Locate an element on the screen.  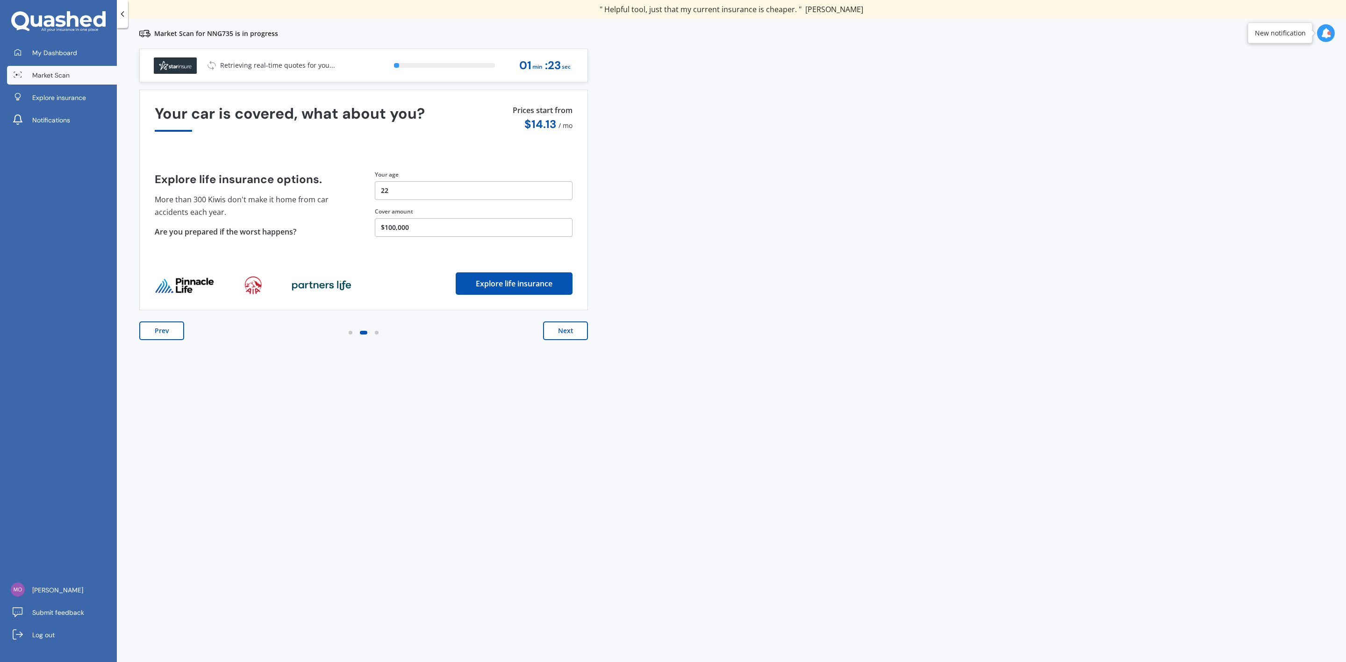
span: min is located at coordinates (537, 67).